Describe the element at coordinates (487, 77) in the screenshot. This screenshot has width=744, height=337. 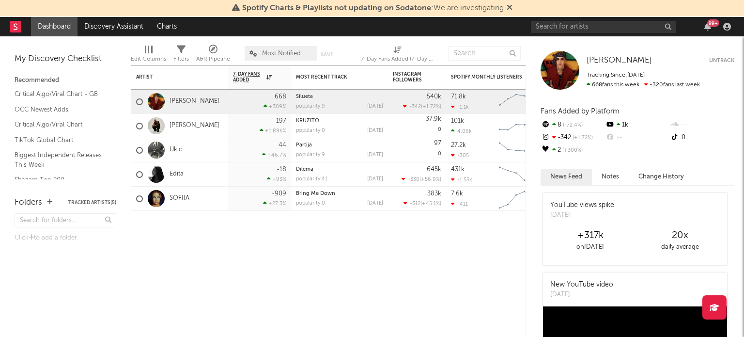
I see `div: Spotify Monthly Listeners` at that location.